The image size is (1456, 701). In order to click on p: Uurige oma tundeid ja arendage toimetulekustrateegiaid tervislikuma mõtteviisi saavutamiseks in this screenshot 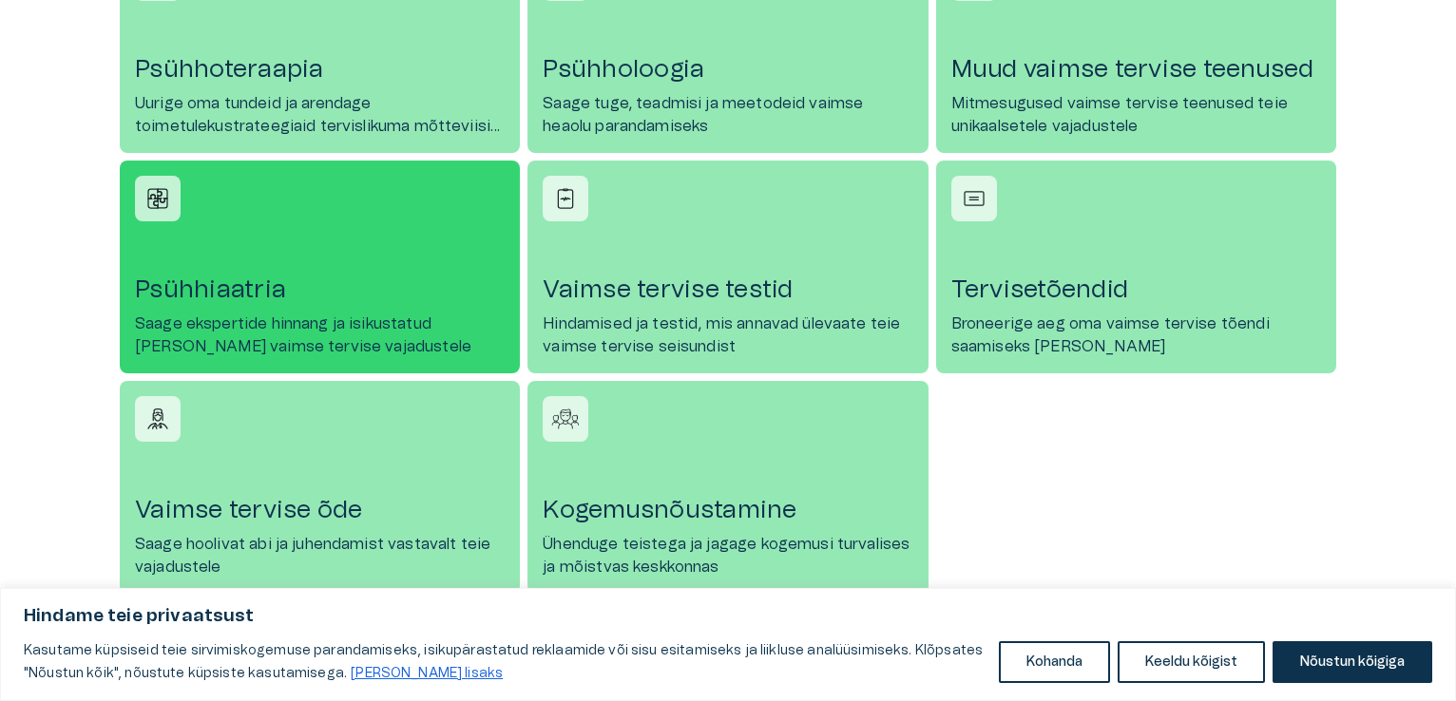, I will do `click(319, 115)`.